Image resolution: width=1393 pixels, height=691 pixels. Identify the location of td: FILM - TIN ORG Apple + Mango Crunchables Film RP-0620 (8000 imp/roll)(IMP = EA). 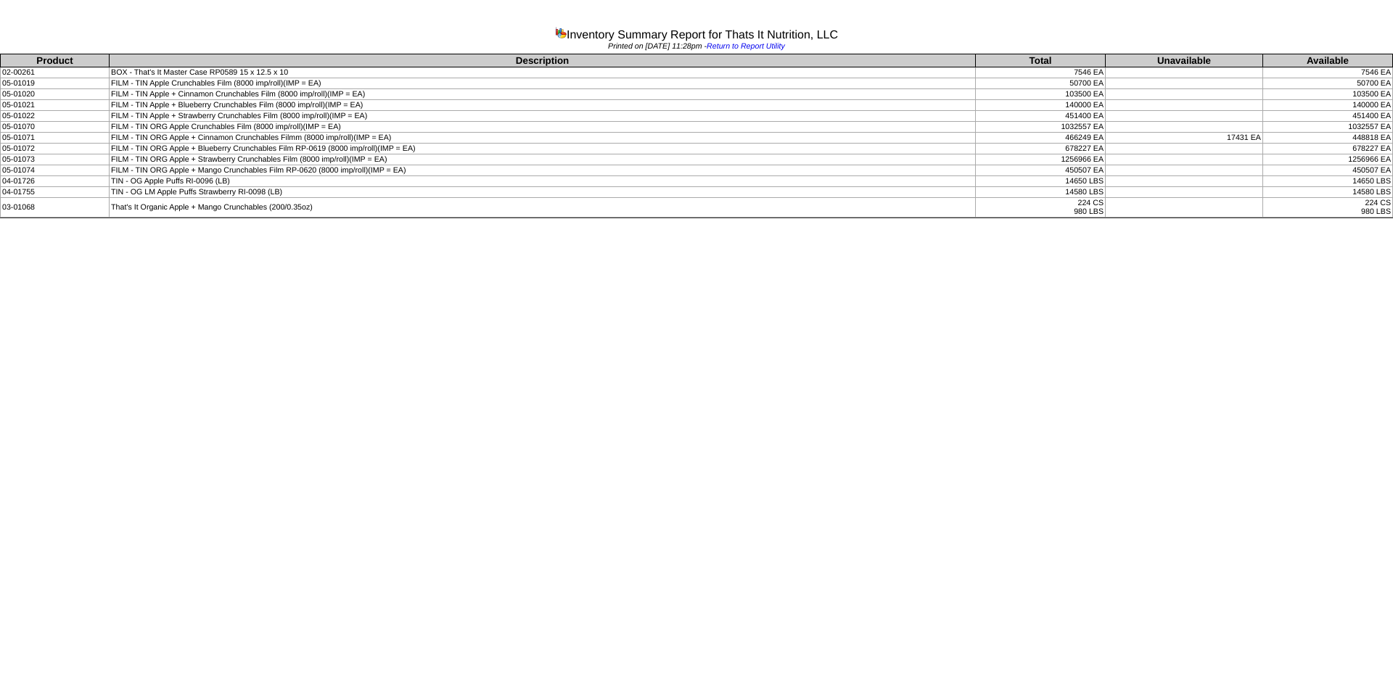
(543, 170).